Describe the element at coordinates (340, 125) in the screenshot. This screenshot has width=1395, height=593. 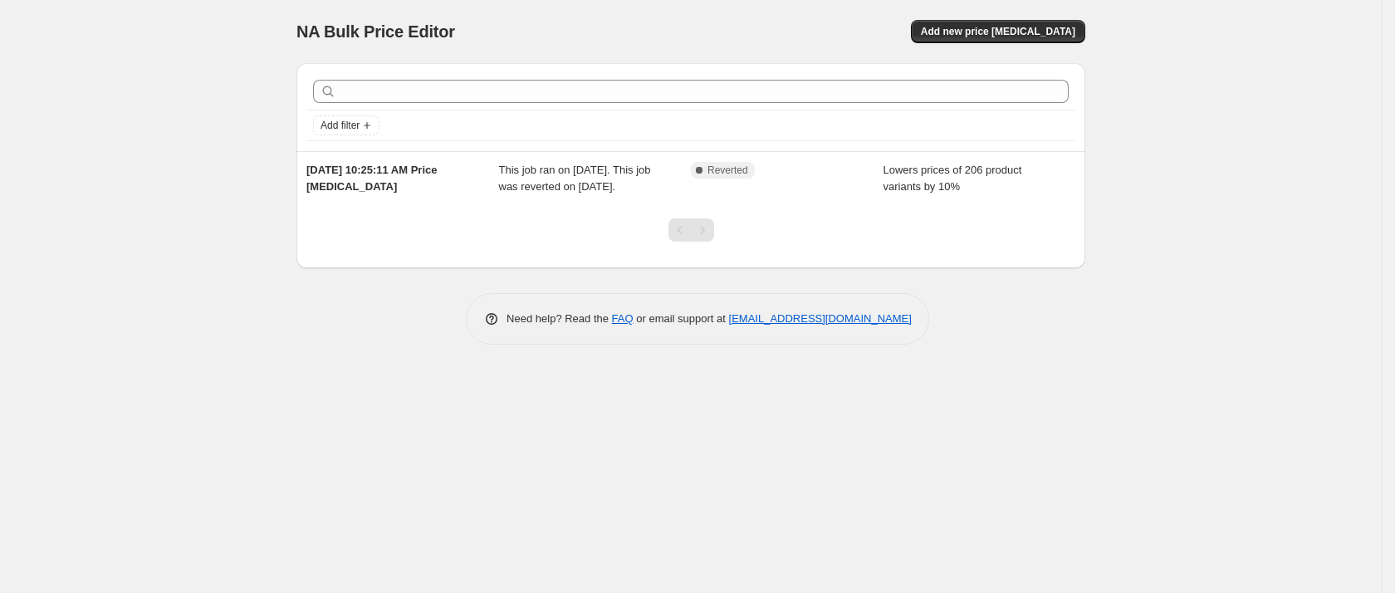
I see `span: Add filter` at that location.